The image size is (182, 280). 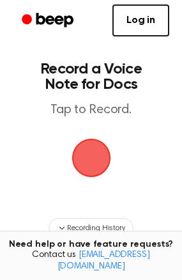 I want to click on button: Recording History, so click(x=91, y=228).